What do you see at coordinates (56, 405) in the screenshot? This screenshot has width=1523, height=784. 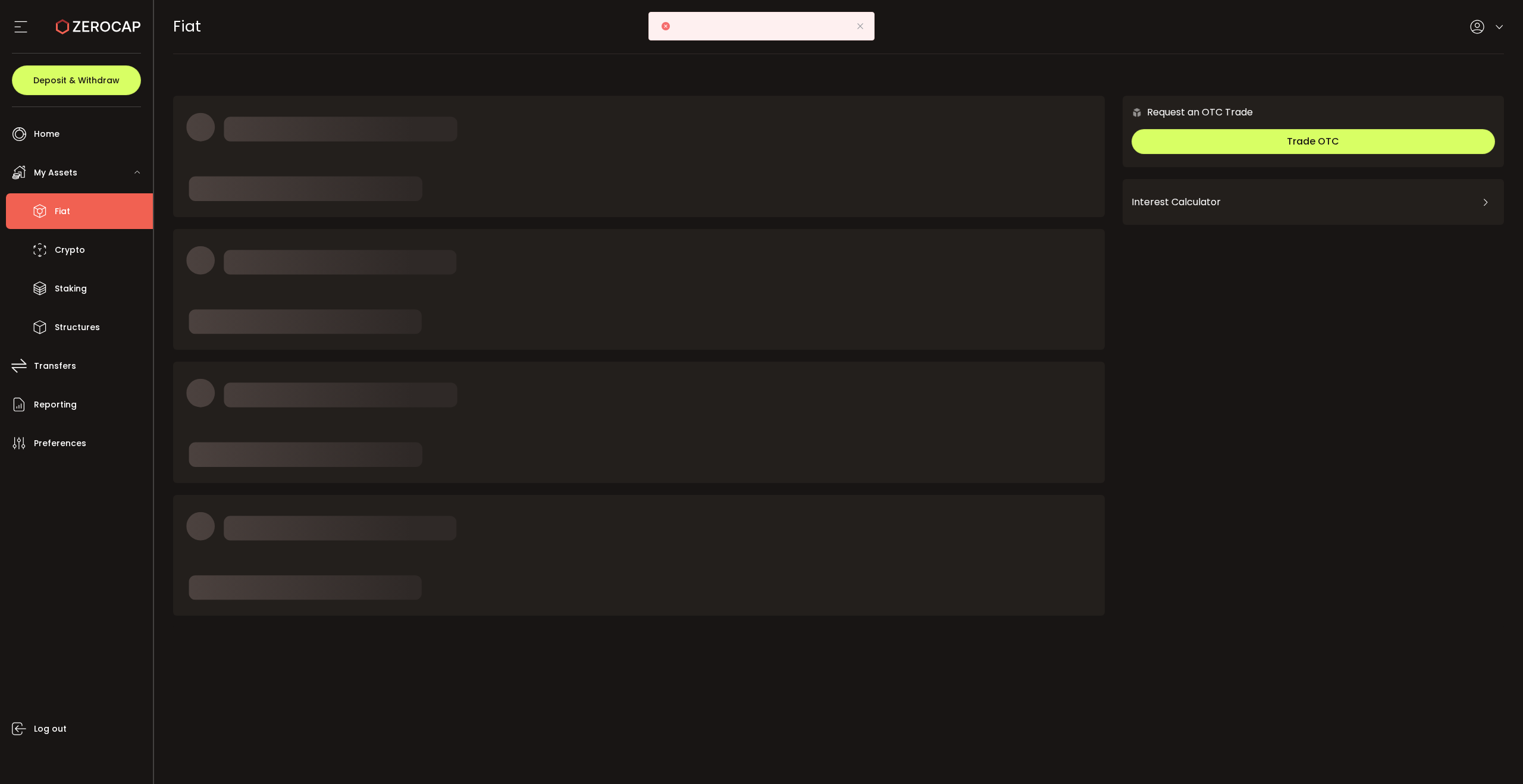 I see `span: Reporting` at bounding box center [56, 405].